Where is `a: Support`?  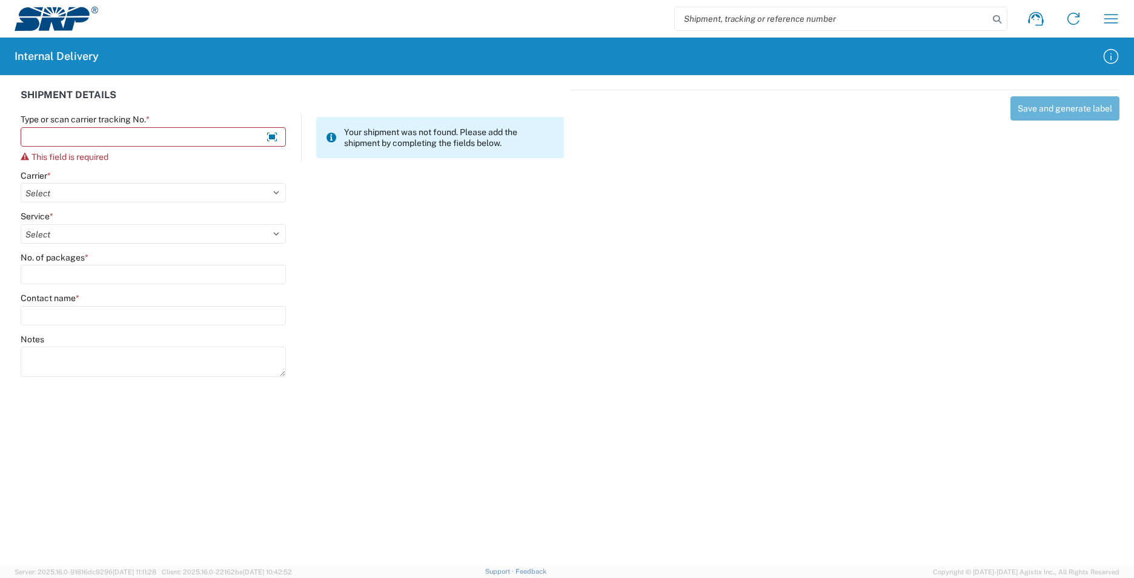 a: Support is located at coordinates (501, 571).